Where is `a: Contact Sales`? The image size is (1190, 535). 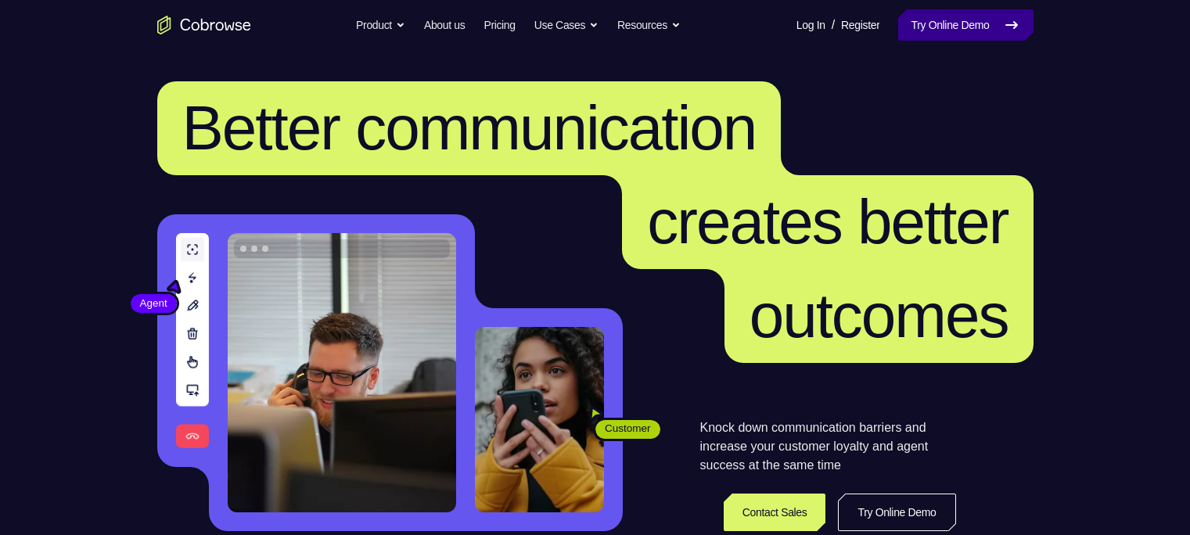
a: Contact Sales is located at coordinates (775, 513).